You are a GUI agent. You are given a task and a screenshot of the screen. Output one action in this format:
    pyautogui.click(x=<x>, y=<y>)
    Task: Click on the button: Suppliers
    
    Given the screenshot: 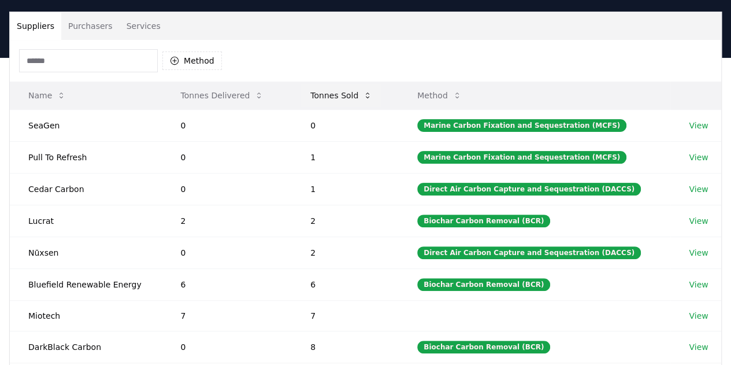 What is the action you would take?
    pyautogui.click(x=35, y=26)
    